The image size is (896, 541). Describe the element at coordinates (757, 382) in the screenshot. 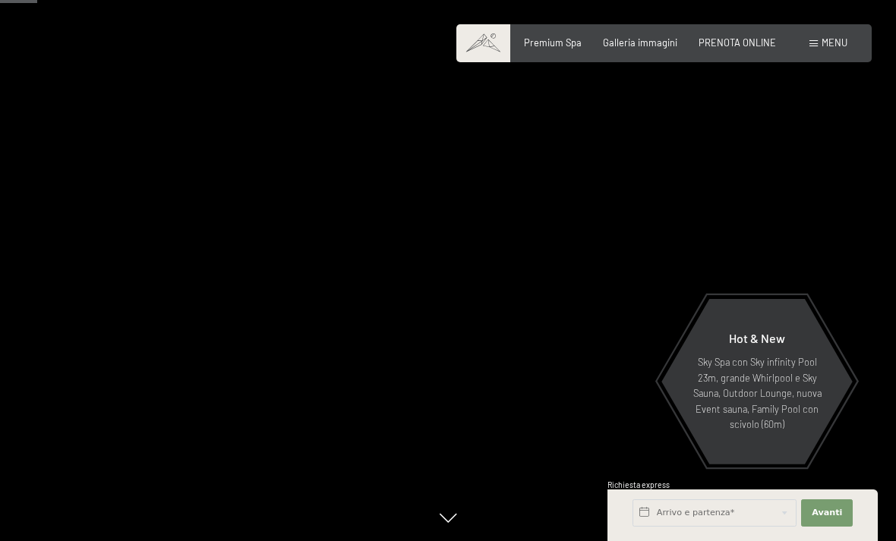

I see `a: Hot & New Sky Spa con Sky infinity Pool 23m, grande Whirlpool e Sky Sauna, Outdoor Lounge, nuova ...` at that location.